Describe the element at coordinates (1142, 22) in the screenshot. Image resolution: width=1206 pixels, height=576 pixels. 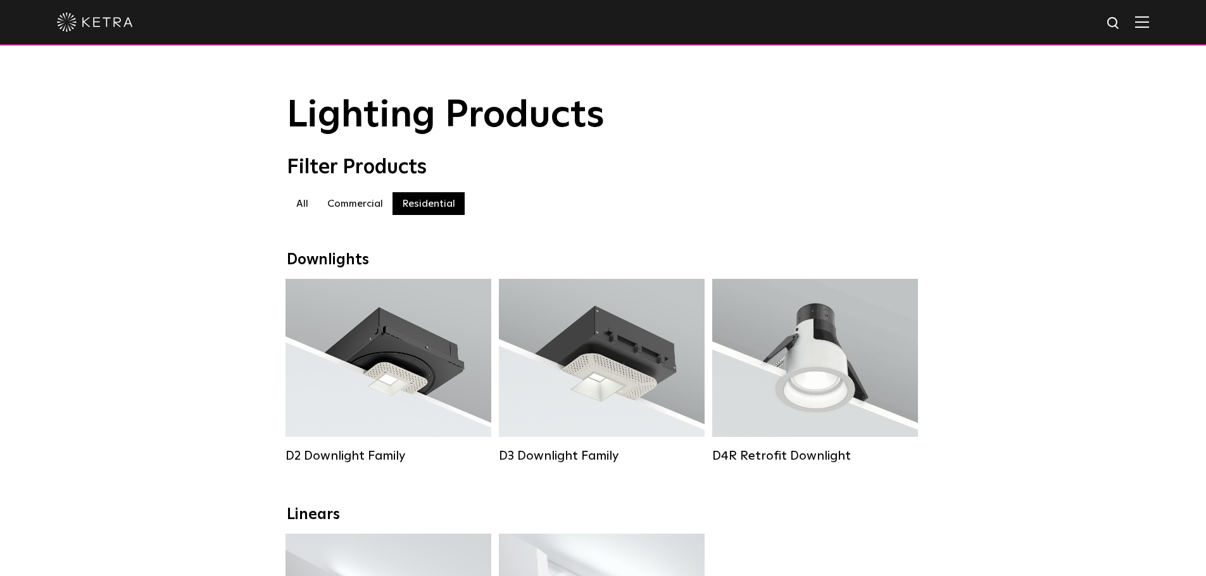
I see `img: Hamburger%20Nav.svg` at that location.